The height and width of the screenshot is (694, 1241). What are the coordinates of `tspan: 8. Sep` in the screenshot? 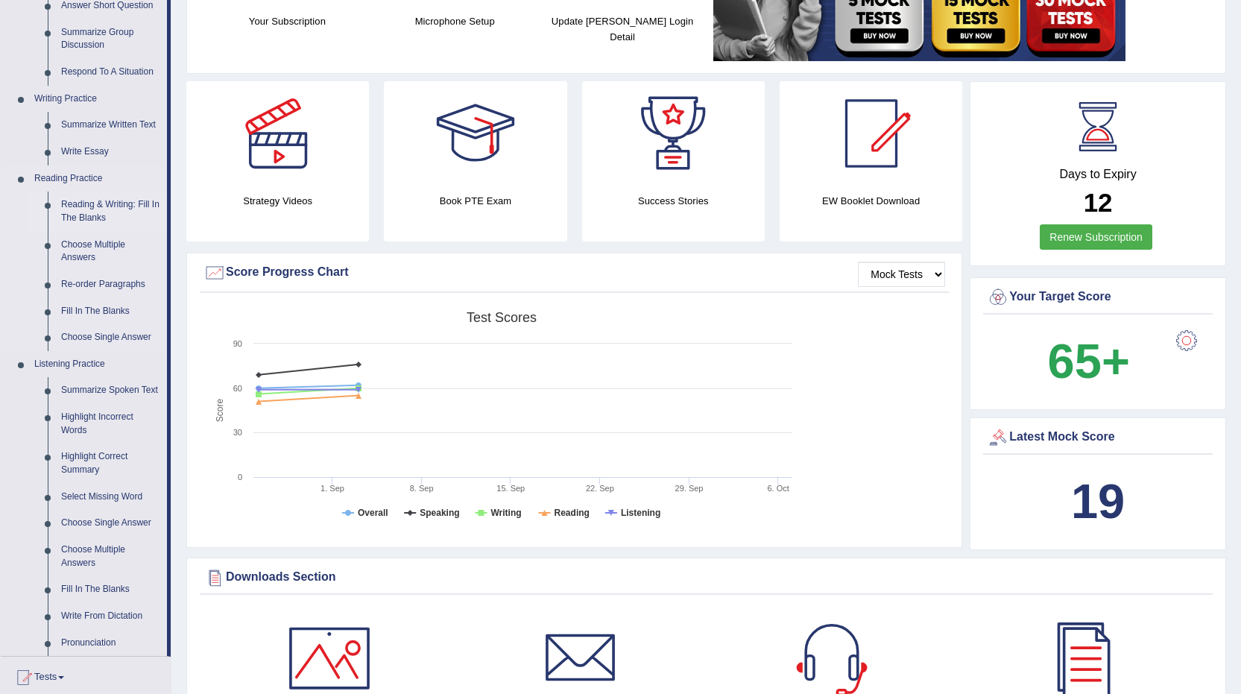 It's located at (422, 488).